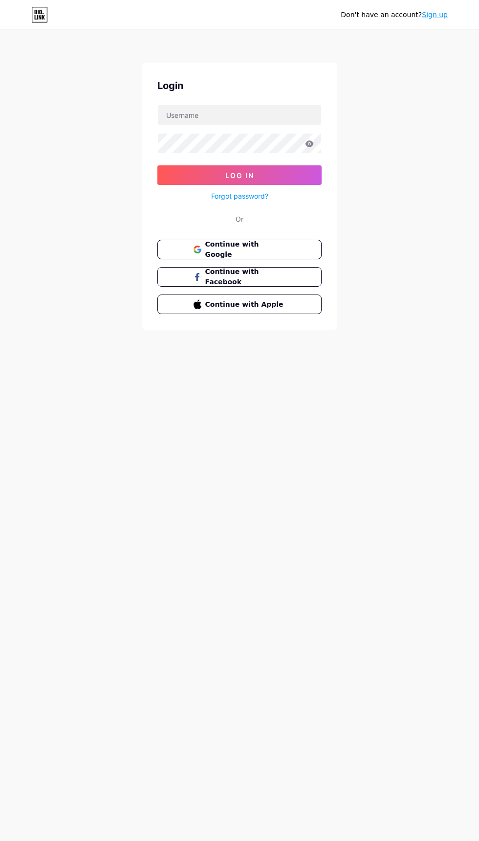  Describe the element at coordinates (435, 15) in the screenshot. I see `a: Sign up` at that location.